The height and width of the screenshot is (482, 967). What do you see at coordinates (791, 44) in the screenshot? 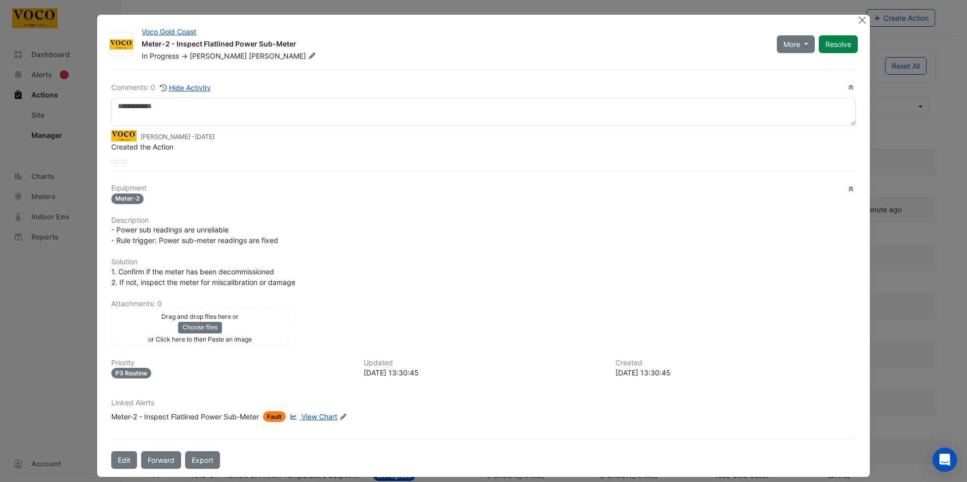
I see `span: More` at bounding box center [791, 44].